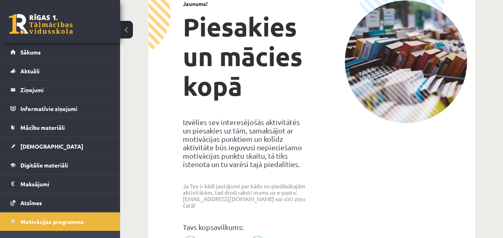 Image resolution: width=503 pixels, height=238 pixels. Describe the element at coordinates (60, 165) in the screenshot. I see `a: Digitālie materiāli` at that location.